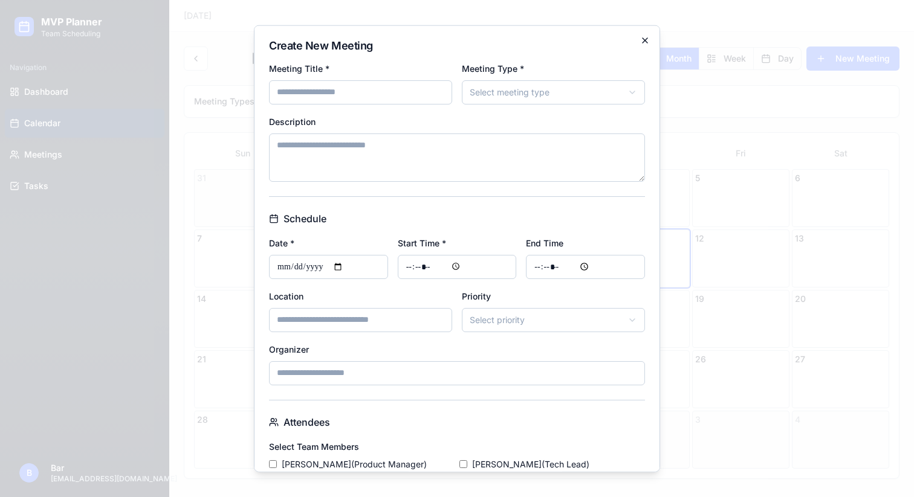 The width and height of the screenshot is (914, 497). Describe the element at coordinates (314, 446) in the screenshot. I see `label: Select Team Members` at that location.